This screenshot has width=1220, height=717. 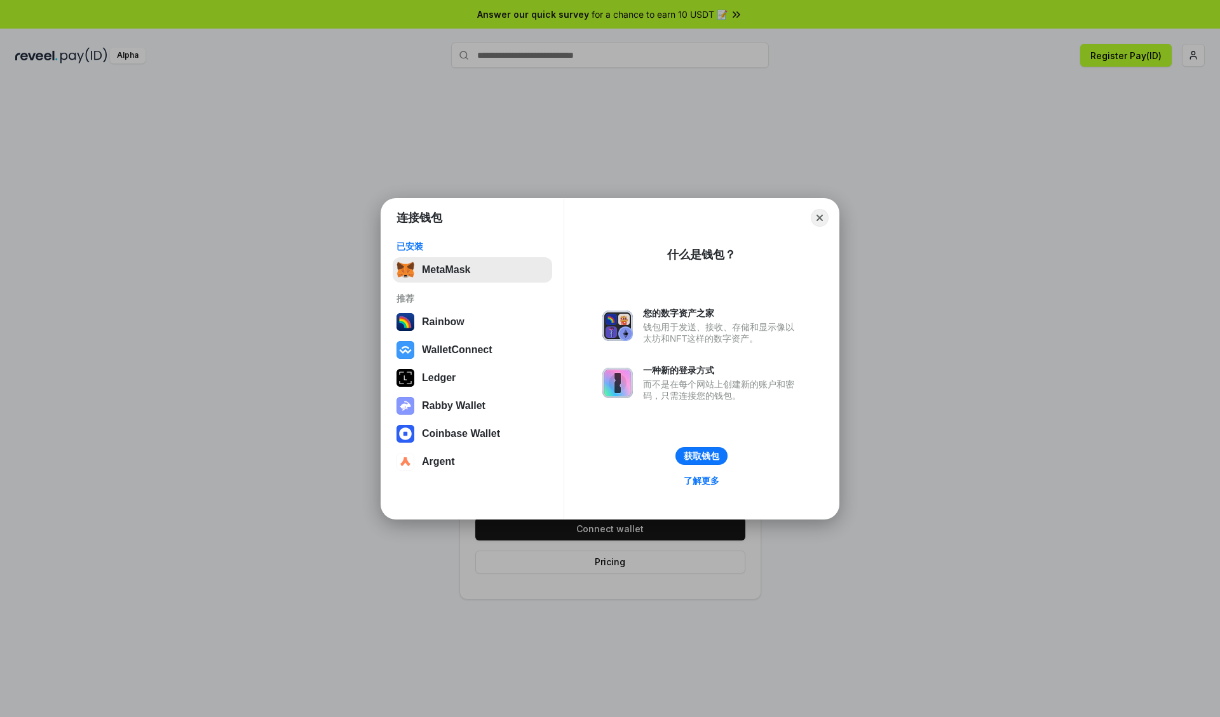 What do you see at coordinates (722, 313) in the screenshot?
I see `div: 您的数字资产之家` at bounding box center [722, 313].